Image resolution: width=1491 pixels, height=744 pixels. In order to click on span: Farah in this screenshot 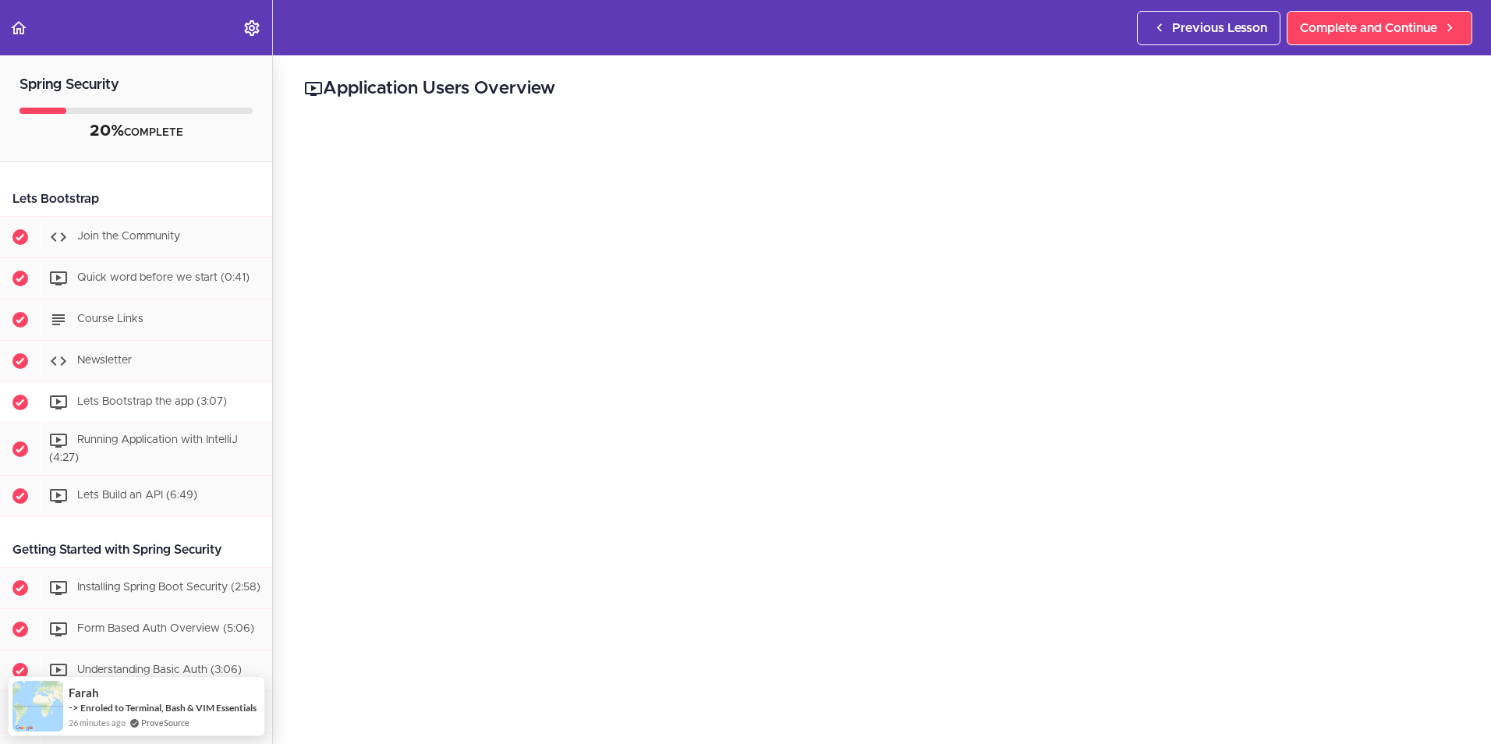, I will do `click(83, 692)`.